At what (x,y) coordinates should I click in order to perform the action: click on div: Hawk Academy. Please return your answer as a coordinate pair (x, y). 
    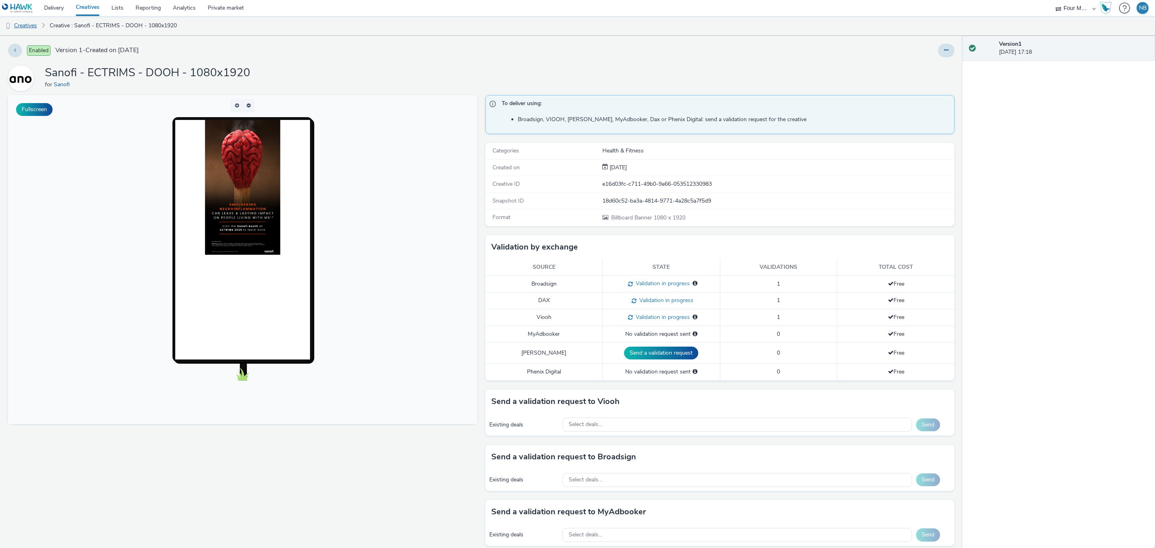
    Looking at the image, I should click on (1106, 8).